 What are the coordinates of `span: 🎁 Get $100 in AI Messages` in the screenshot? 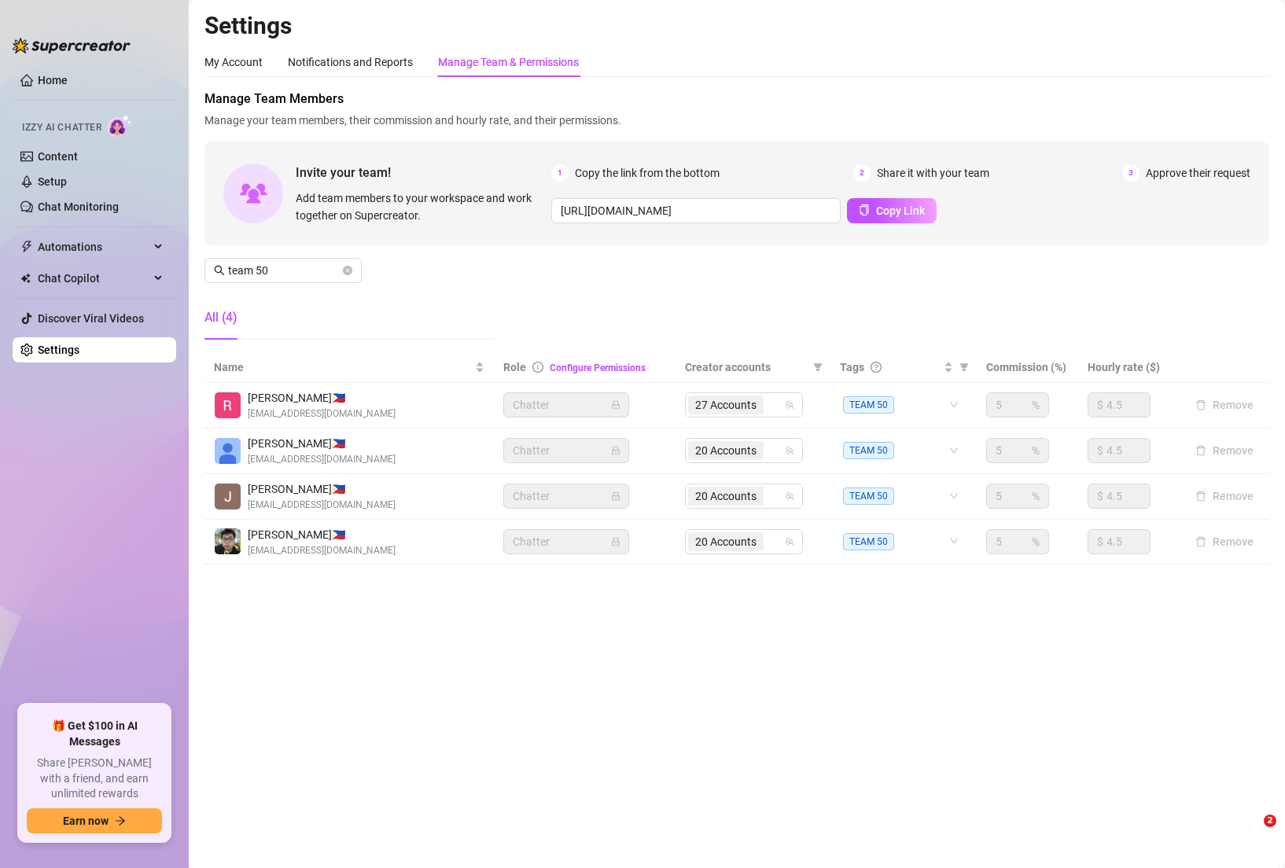 It's located at (94, 733).